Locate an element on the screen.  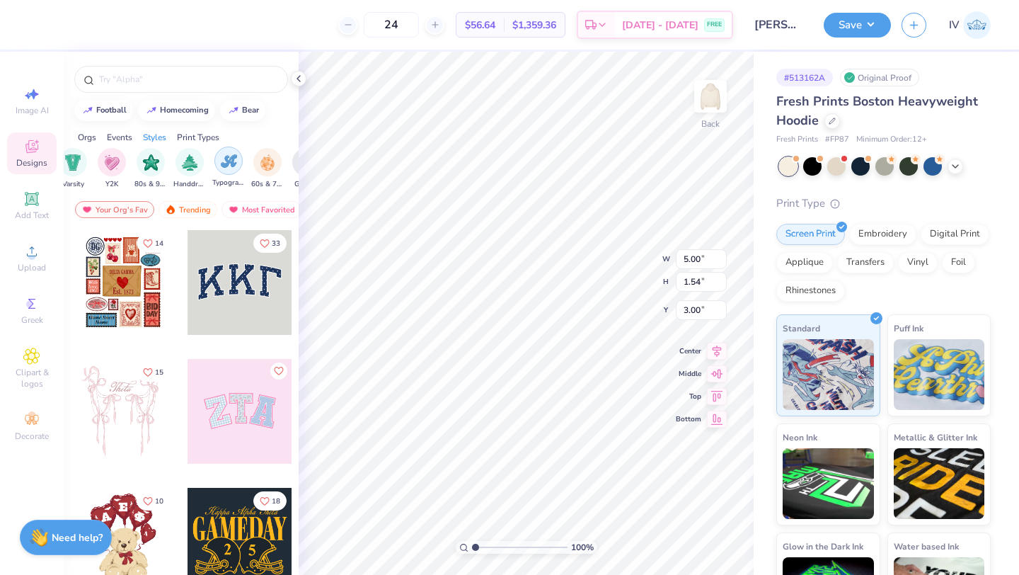
span: 10 is located at coordinates (159, 501).